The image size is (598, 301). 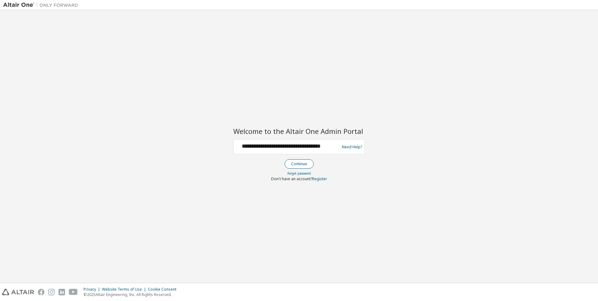 What do you see at coordinates (42, 5) in the screenshot?
I see `img: Altair One` at bounding box center [42, 5].